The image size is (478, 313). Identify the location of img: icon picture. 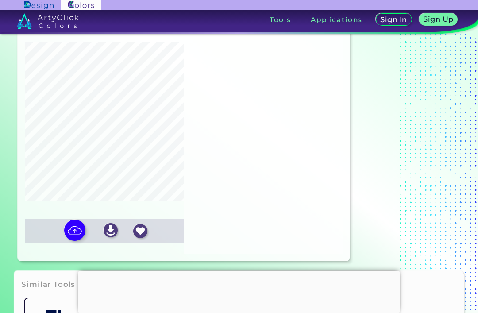
(75, 230).